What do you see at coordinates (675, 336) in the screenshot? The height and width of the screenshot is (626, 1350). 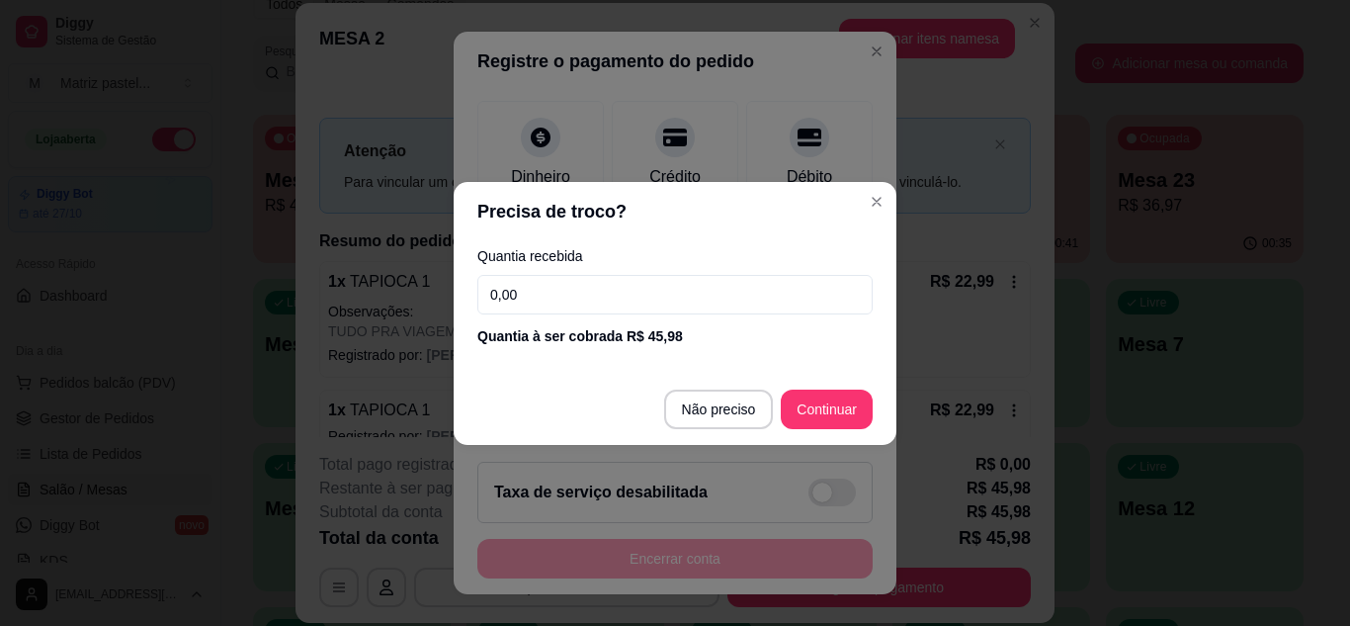 I see `div: Quantia à ser cobrada R$ 45,98` at bounding box center [675, 336].